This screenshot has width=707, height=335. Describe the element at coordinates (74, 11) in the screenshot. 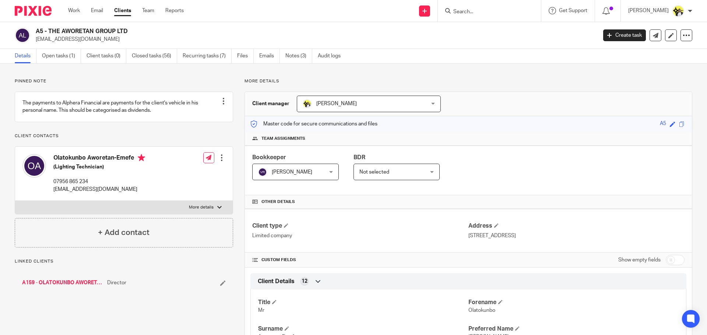

I see `a: Work` at that location.